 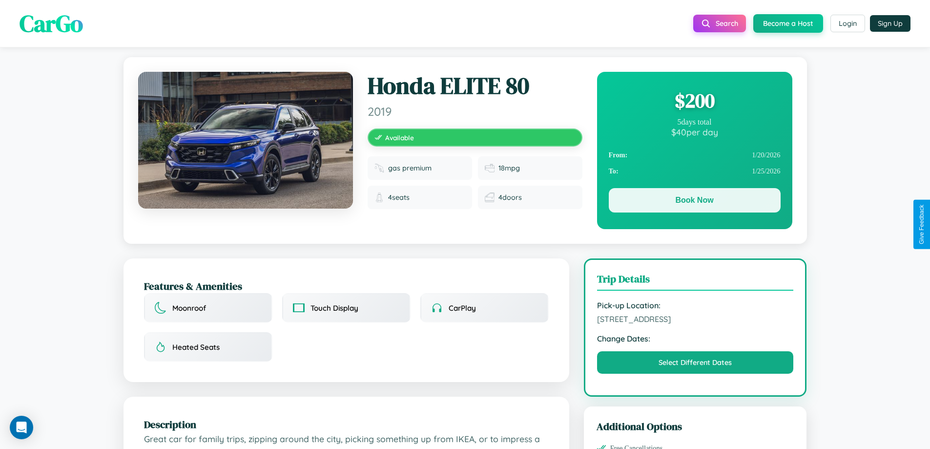 What do you see at coordinates (246, 140) in the screenshot?
I see `img: Honda ELITE 80 2019` at bounding box center [246, 140].